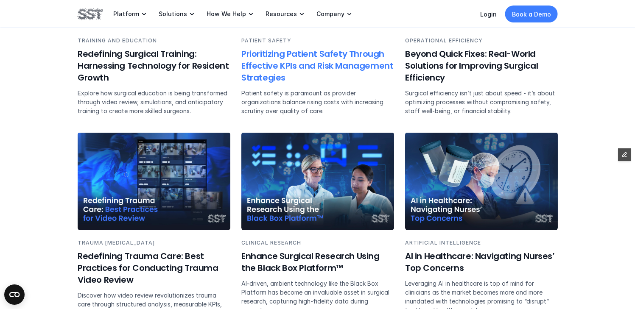 The image size is (635, 309). I want to click on img: SST logo, so click(90, 14).